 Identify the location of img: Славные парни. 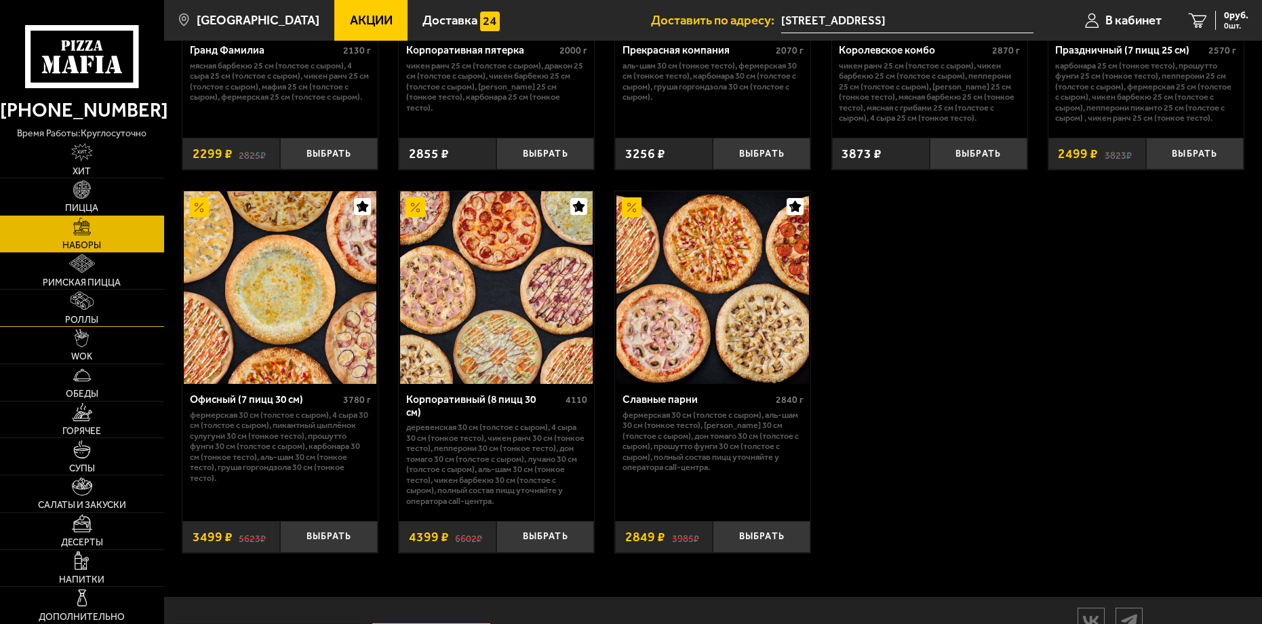
(713, 288).